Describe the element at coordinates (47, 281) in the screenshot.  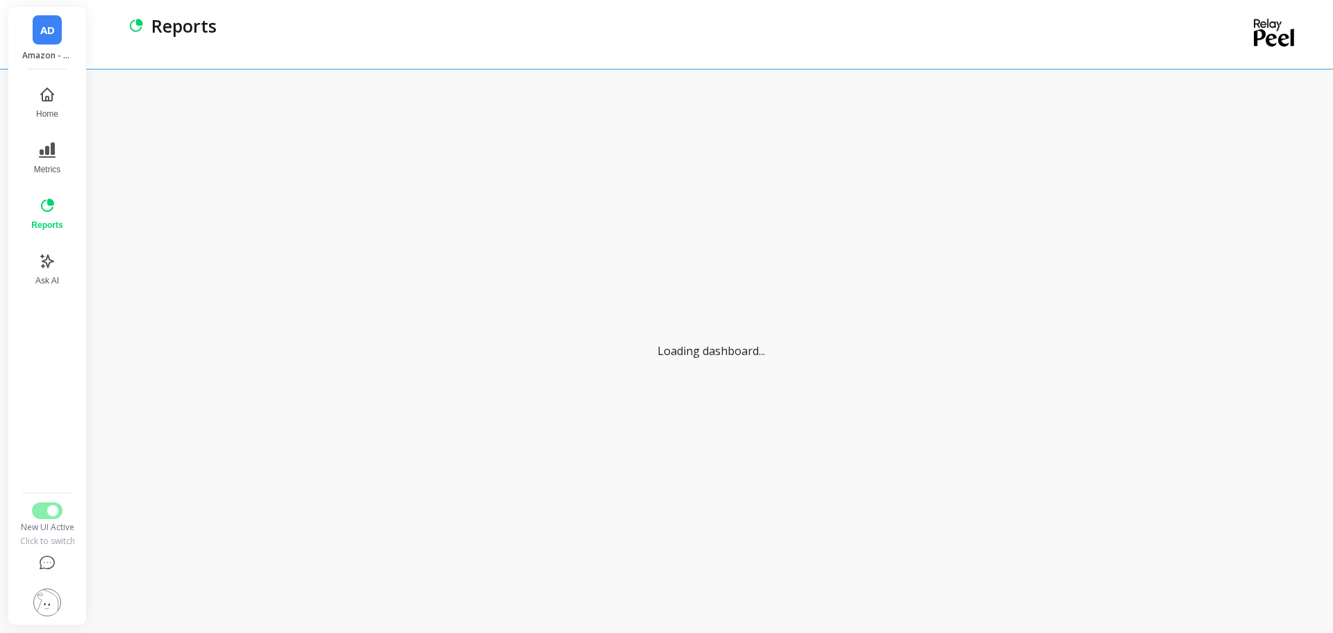
I see `span: Ask AI` at that location.